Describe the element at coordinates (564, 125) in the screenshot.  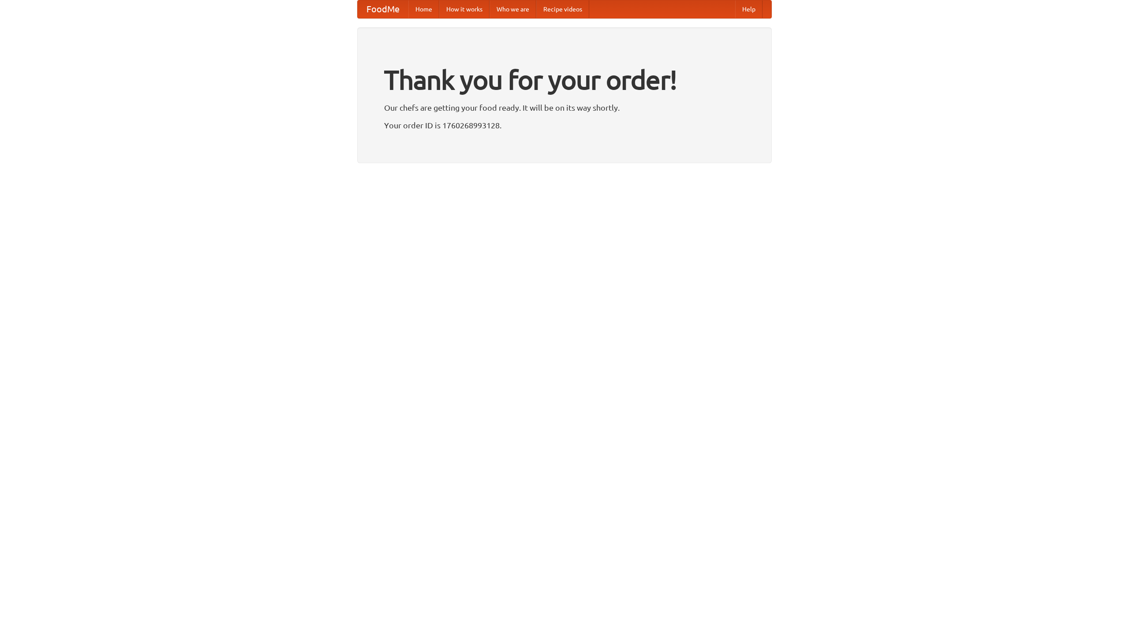
I see `p: Your order ID is 1760268993128.` at that location.